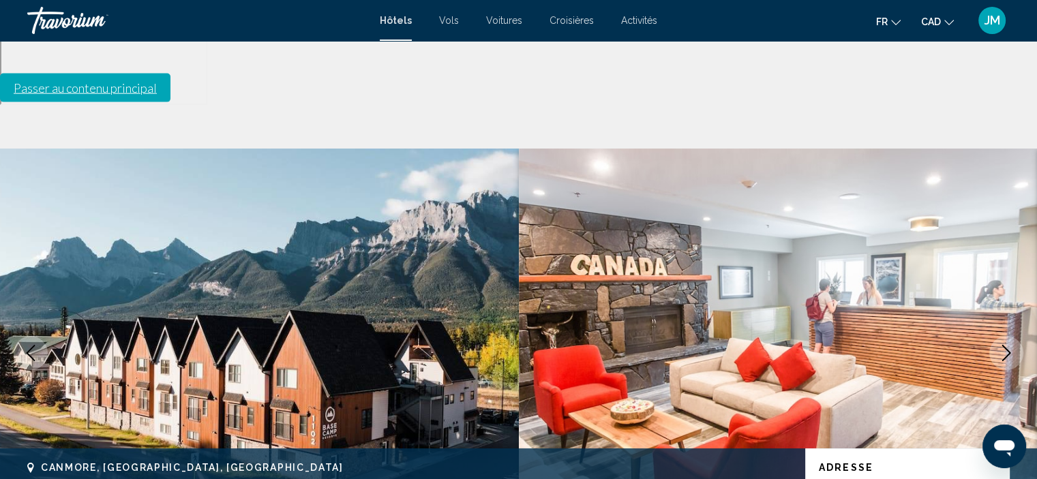  Describe the element at coordinates (992, 20) in the screenshot. I see `span: JM` at that location.